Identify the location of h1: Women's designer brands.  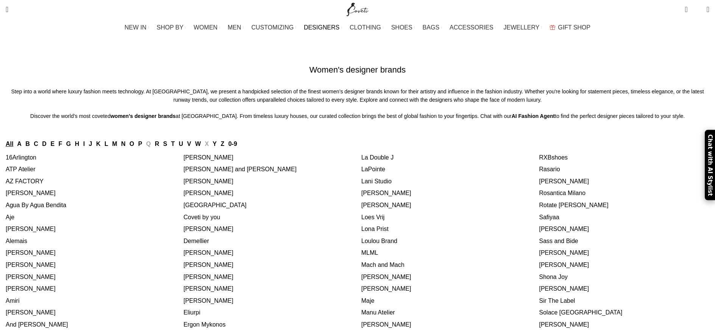
(357, 70).